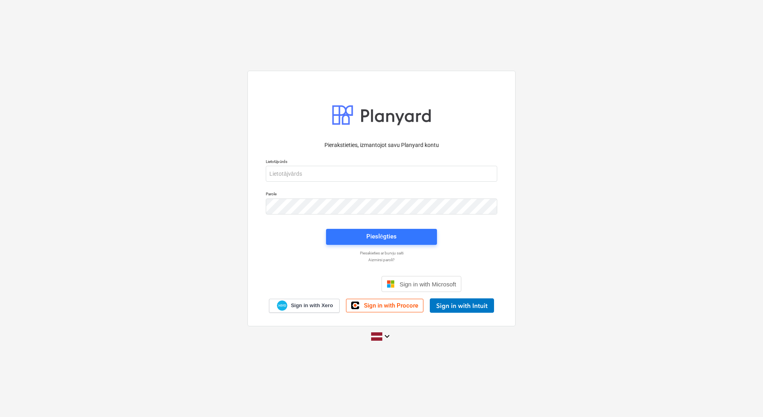  Describe the element at coordinates (428, 284) in the screenshot. I see `span: Sign in with Microsoft` at that location.